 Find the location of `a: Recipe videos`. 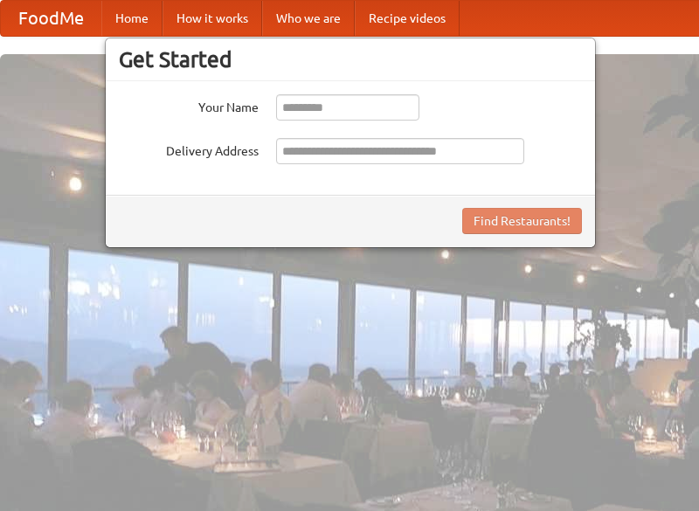

a: Recipe videos is located at coordinates (407, 18).